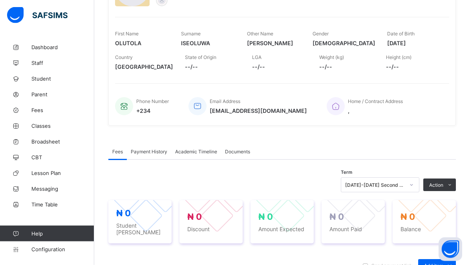 The height and width of the screenshot is (265, 470). What do you see at coordinates (260, 33) in the screenshot?
I see `span: Other Name` at bounding box center [260, 33].